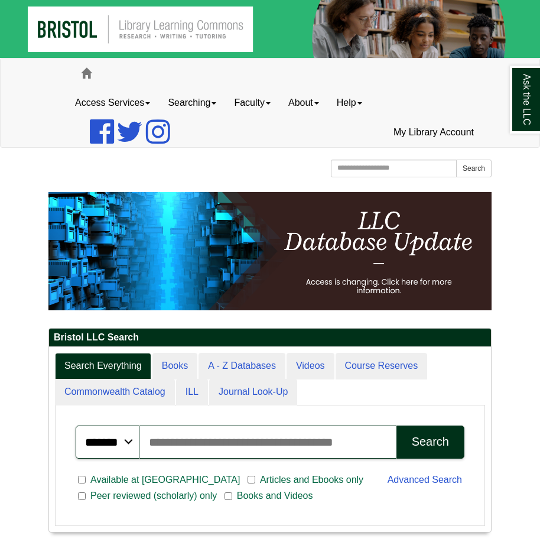 The height and width of the screenshot is (542, 540). I want to click on a: Advanced Search, so click(425, 479).